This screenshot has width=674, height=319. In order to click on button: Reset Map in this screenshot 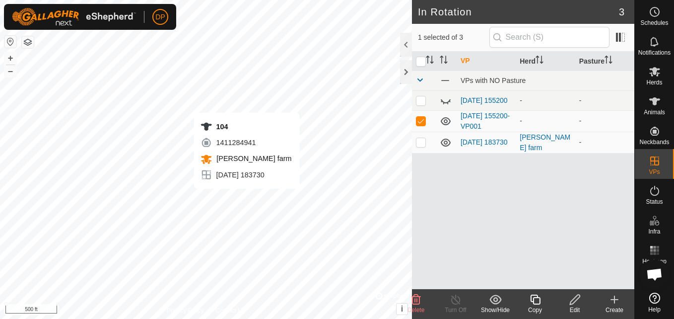, I will do `click(10, 42)`.